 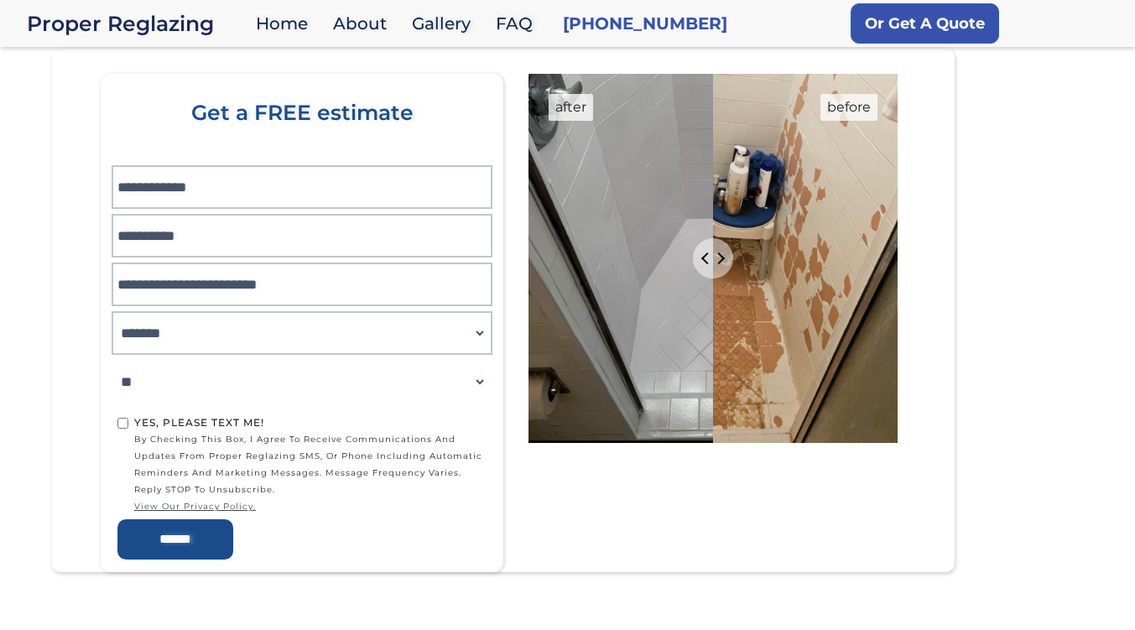 I want to click on a: Home, so click(x=286, y=23).